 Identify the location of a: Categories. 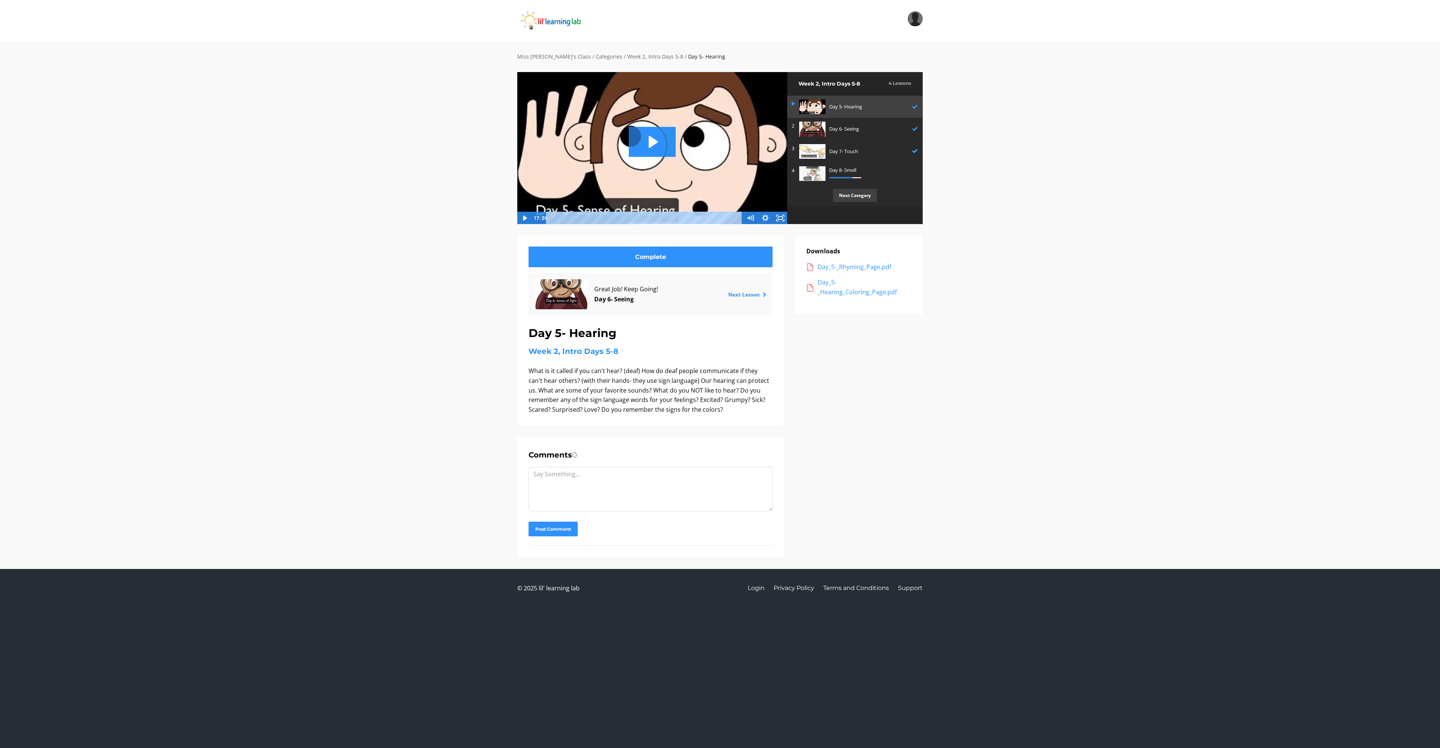
(609, 56).